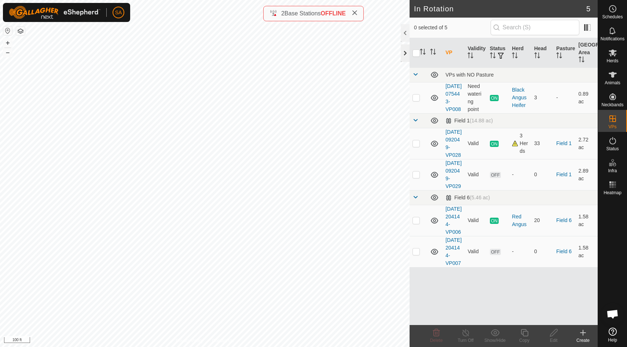  I want to click on div: Show/Hide, so click(495, 341).